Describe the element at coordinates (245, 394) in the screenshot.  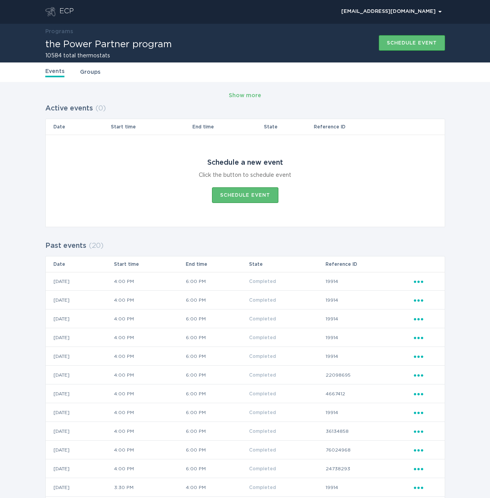
I see `tr: c165762ba2f64745a15b17400ba2d2f5` at that location.